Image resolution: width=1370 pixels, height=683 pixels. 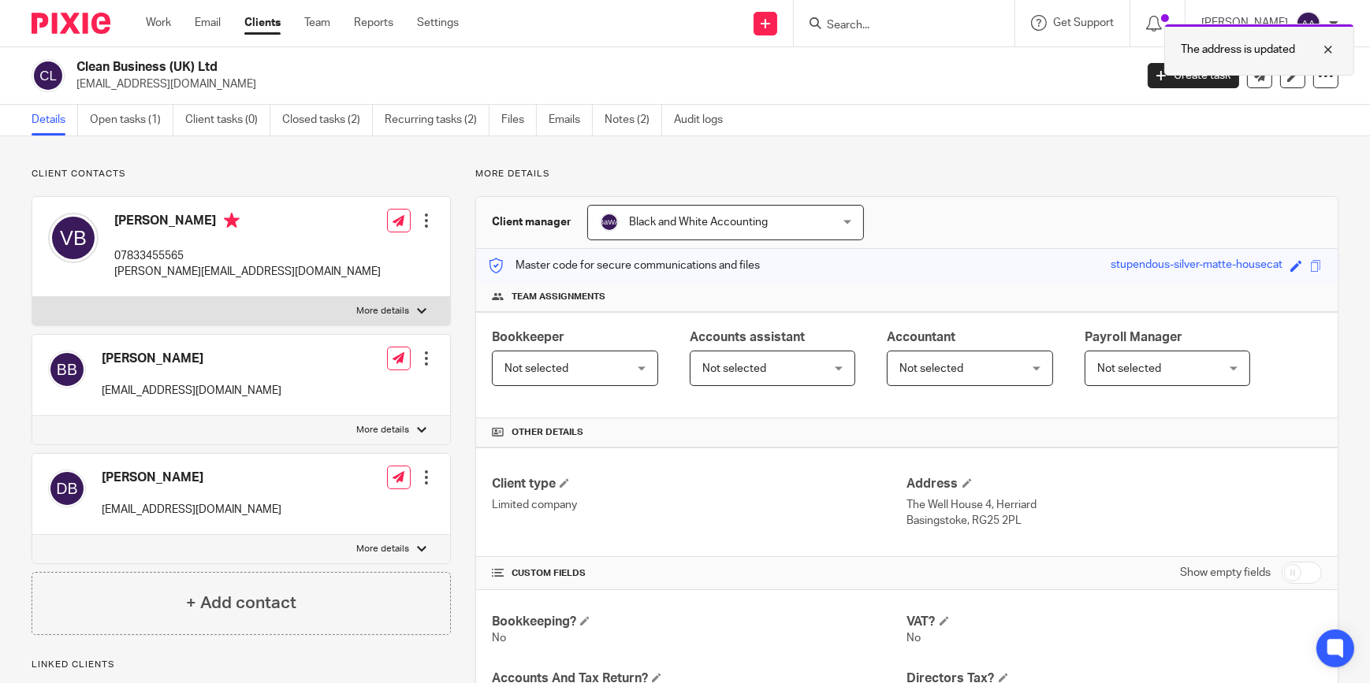 I want to click on h3: Client manager, so click(x=531, y=222).